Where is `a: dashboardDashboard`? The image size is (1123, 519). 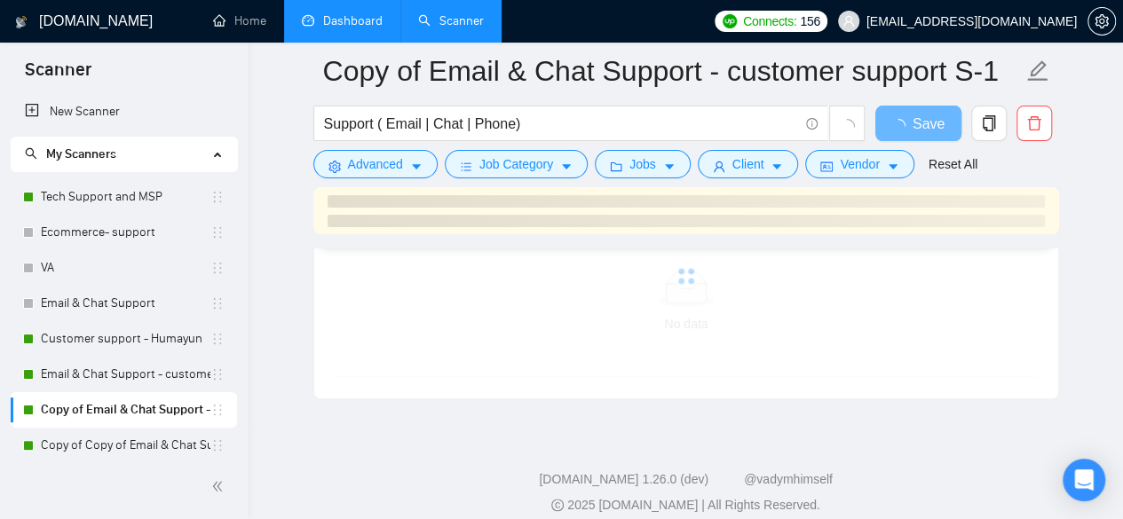 a: dashboardDashboard is located at coordinates (342, 20).